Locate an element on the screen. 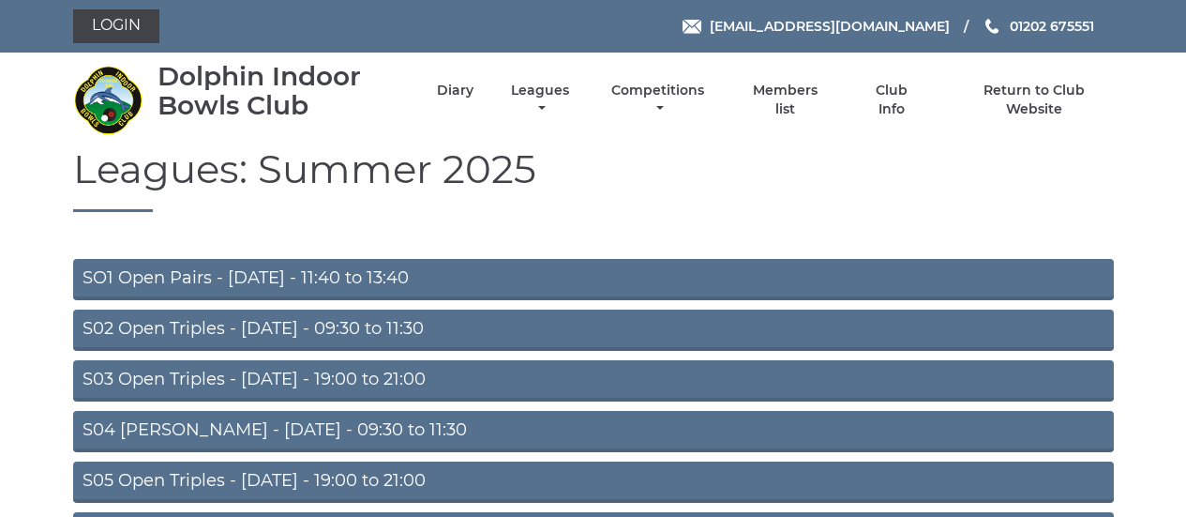  a: Login is located at coordinates (116, 26).